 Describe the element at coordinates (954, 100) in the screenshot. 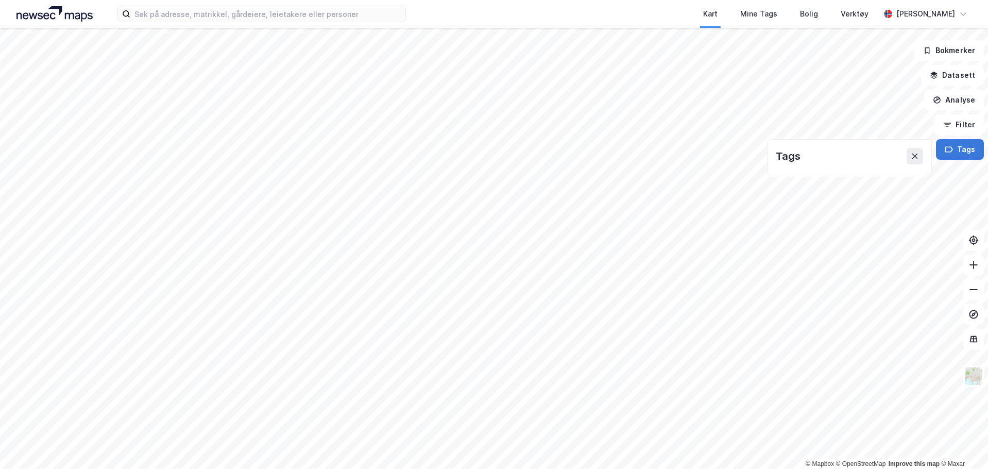

I see `button: Analyse` at that location.